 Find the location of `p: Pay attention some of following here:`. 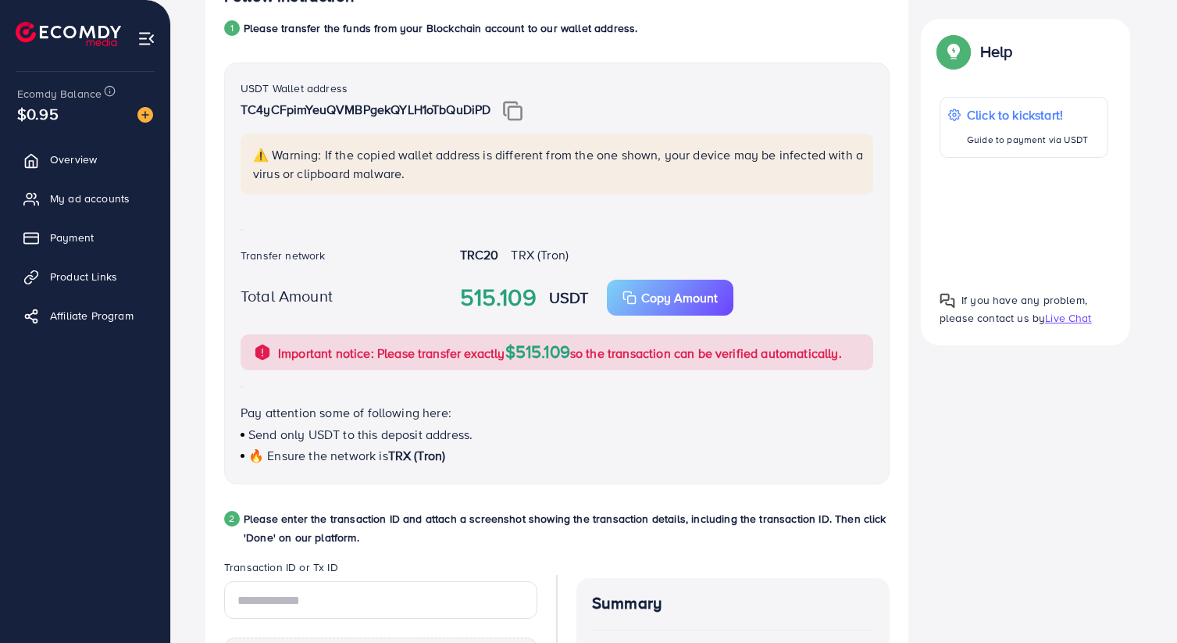

p: Pay attention some of following here: is located at coordinates (557, 413).